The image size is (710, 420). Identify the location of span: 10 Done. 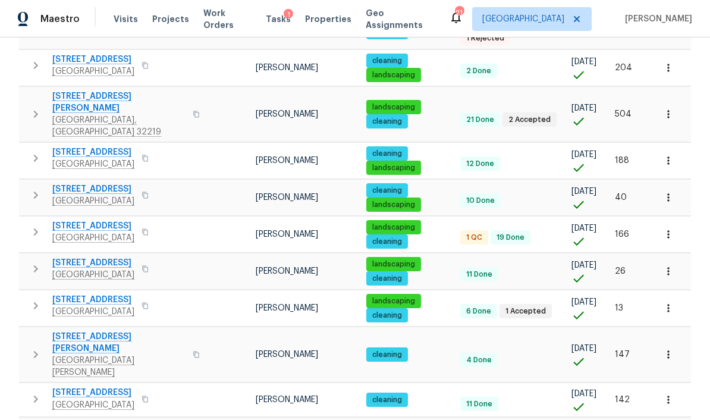
(481, 201).